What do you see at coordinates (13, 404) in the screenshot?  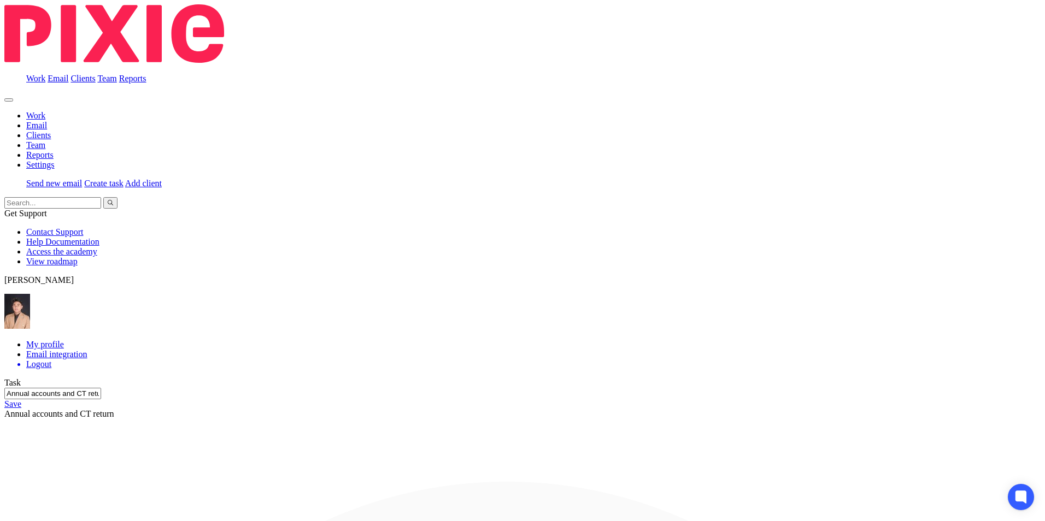 I see `a: Save` at bounding box center [13, 404].